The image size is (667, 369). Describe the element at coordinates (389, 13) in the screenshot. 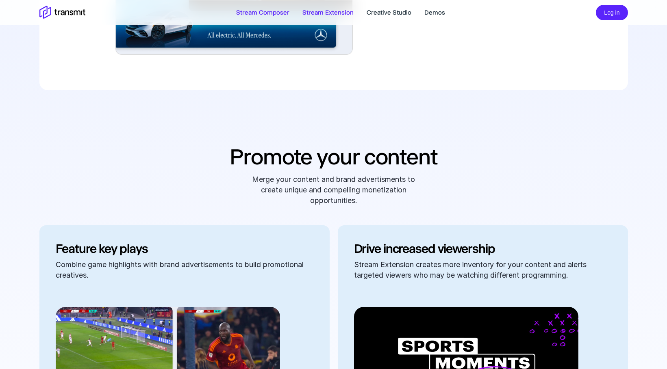

I see `a: Creative Studio` at that location.